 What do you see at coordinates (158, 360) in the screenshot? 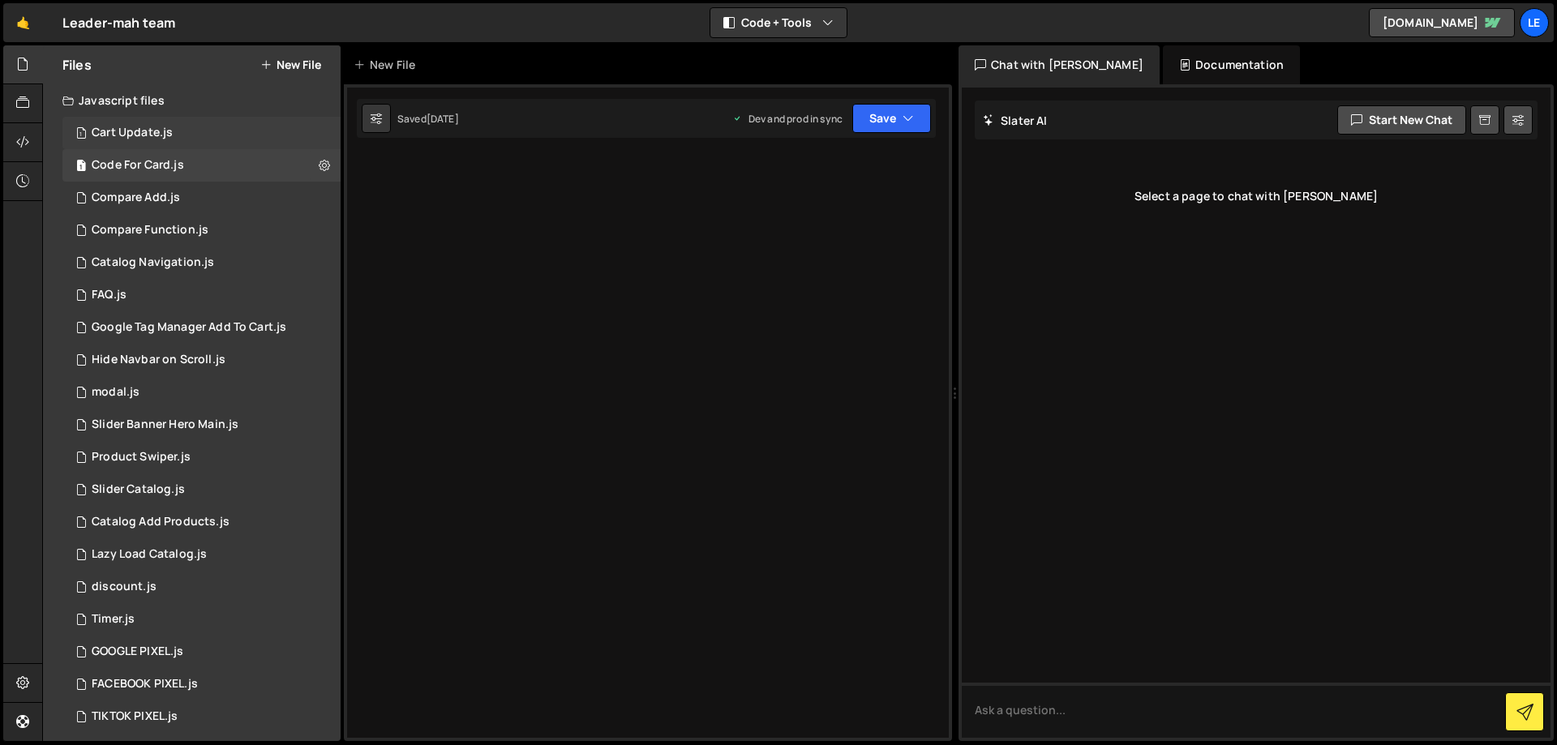
I see `div: Hide Navbar on Scroll.js` at bounding box center [158, 360].